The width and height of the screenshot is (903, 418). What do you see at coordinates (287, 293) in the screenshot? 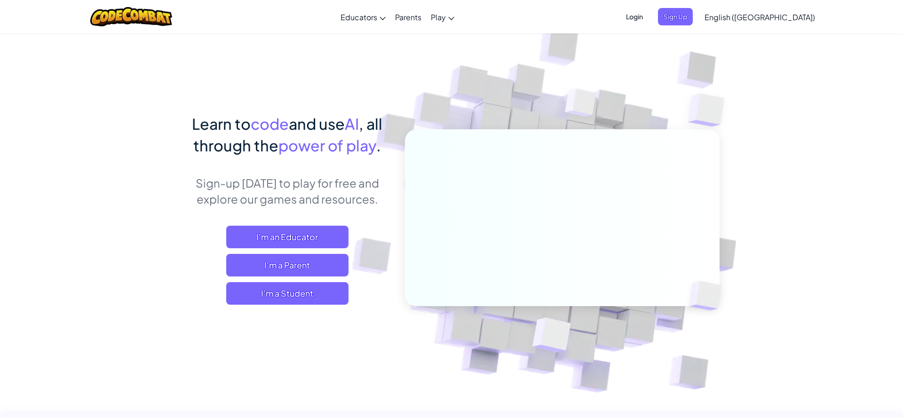
I see `span: I'm a Student` at bounding box center [287, 293].